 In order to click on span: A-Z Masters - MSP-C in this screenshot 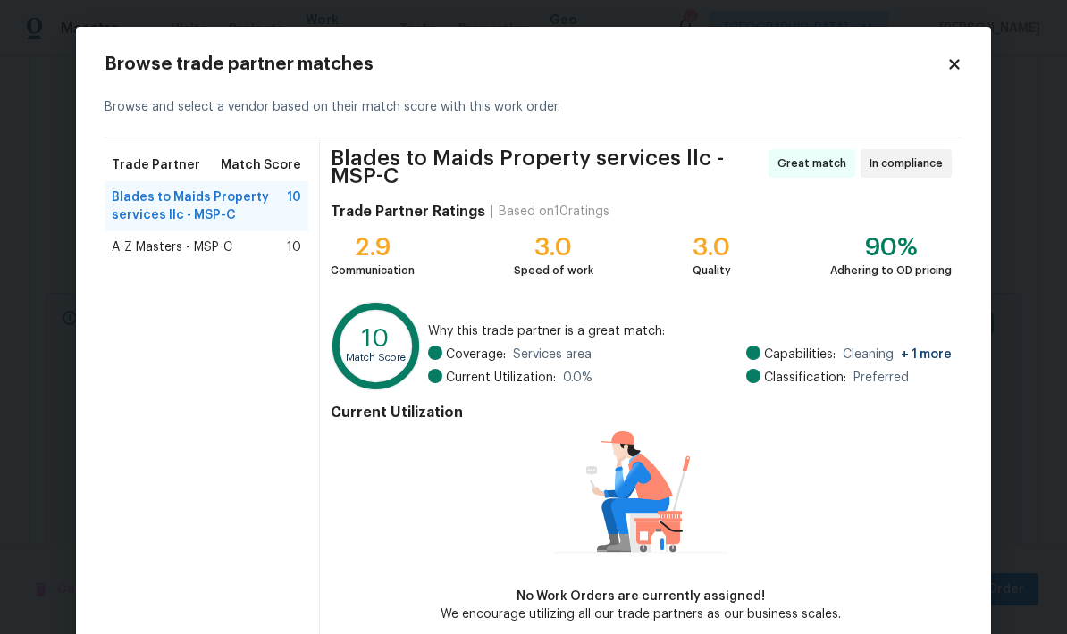, I will do `click(172, 247)`.